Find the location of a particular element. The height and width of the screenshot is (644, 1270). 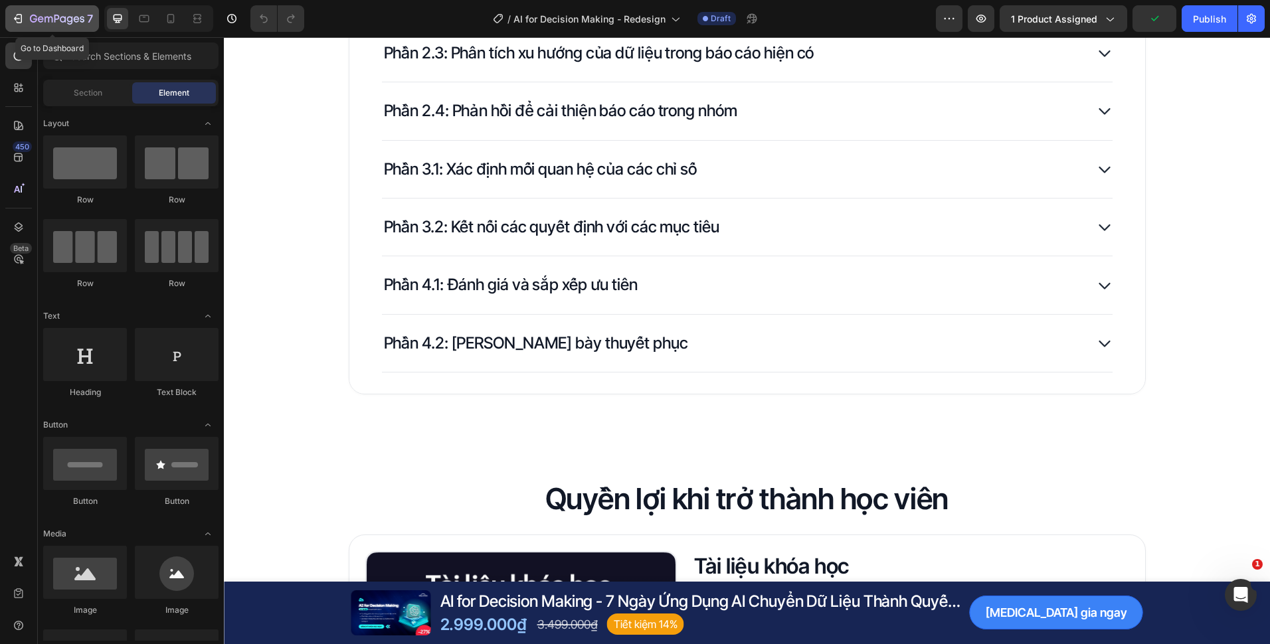

input: Search Sections & Elements is located at coordinates (131, 56).